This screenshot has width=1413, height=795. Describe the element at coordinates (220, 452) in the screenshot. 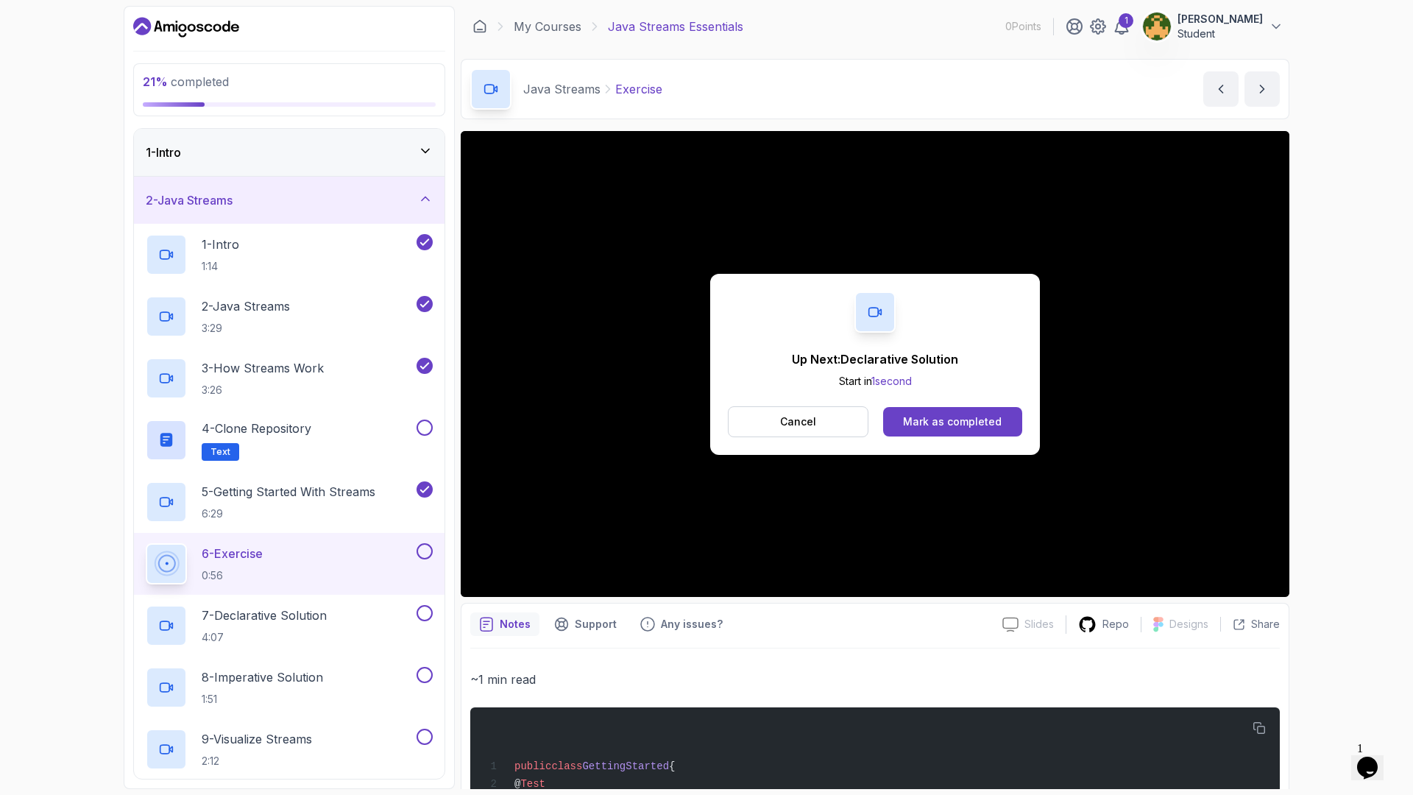

I see `span: Text` at that location.